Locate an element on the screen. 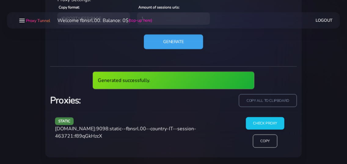 This screenshot has width=347, height=164. label: Copy format: is located at coordinates (69, 7).